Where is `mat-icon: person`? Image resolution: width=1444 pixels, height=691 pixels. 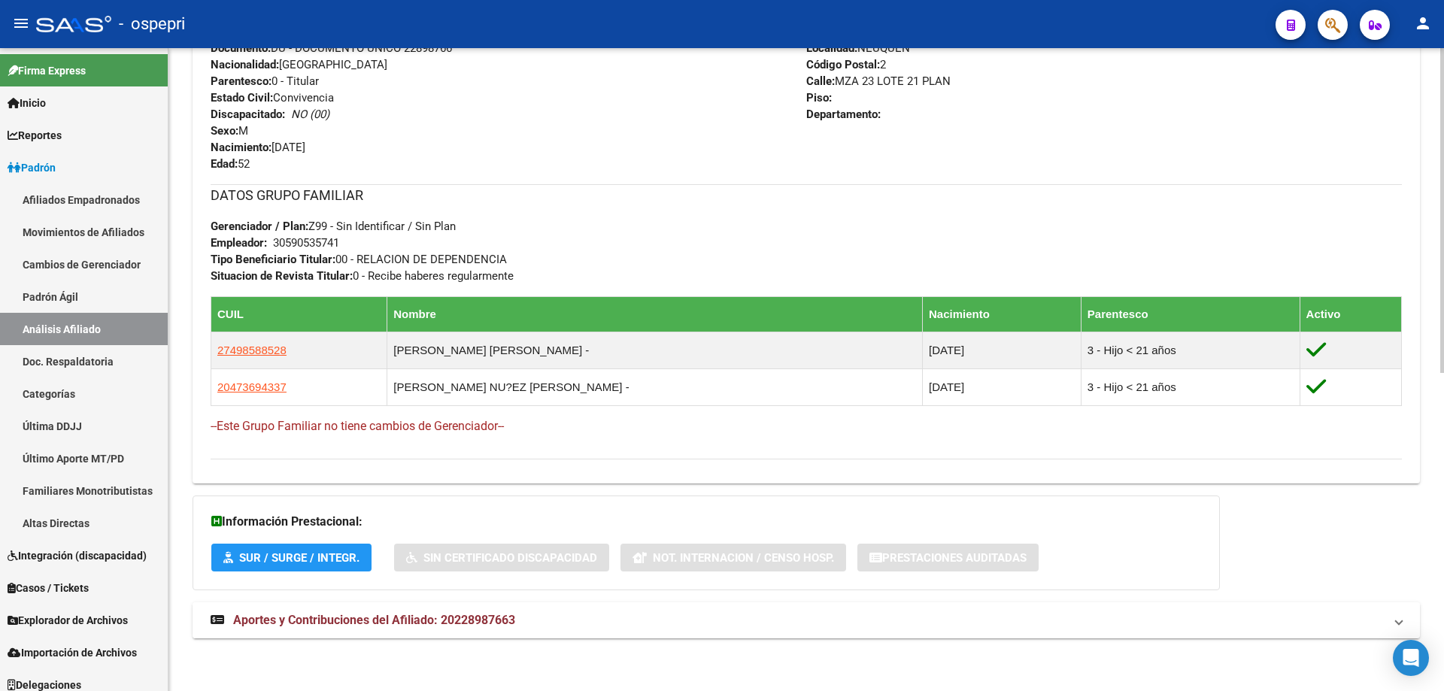 mat-icon: person is located at coordinates (1423, 23).